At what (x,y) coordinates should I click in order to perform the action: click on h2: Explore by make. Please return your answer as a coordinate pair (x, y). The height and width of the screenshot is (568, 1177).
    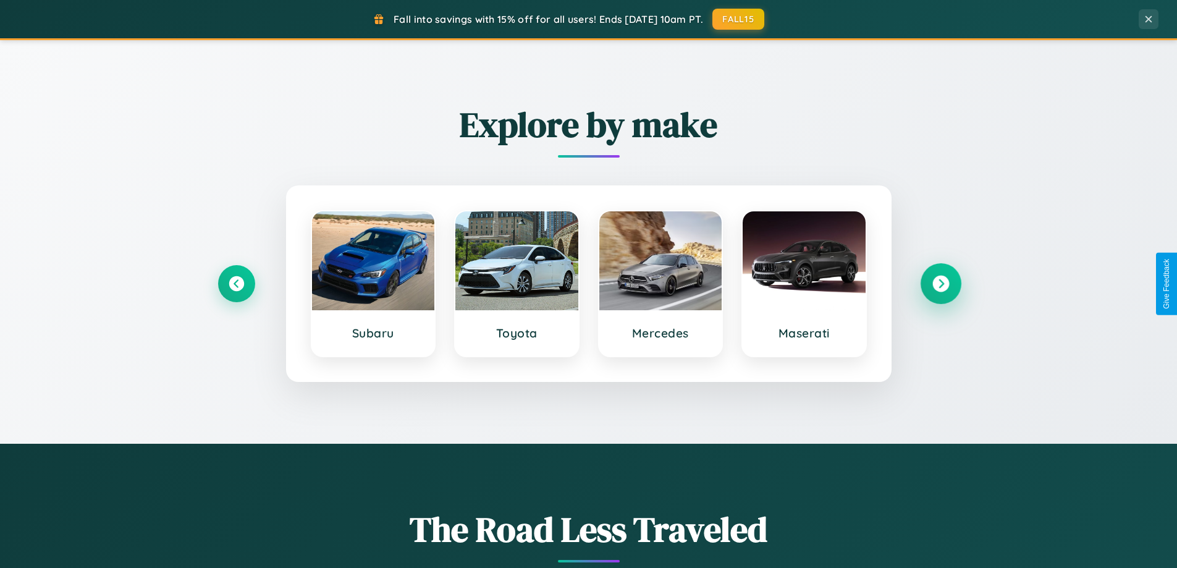
    Looking at the image, I should click on (589, 124).